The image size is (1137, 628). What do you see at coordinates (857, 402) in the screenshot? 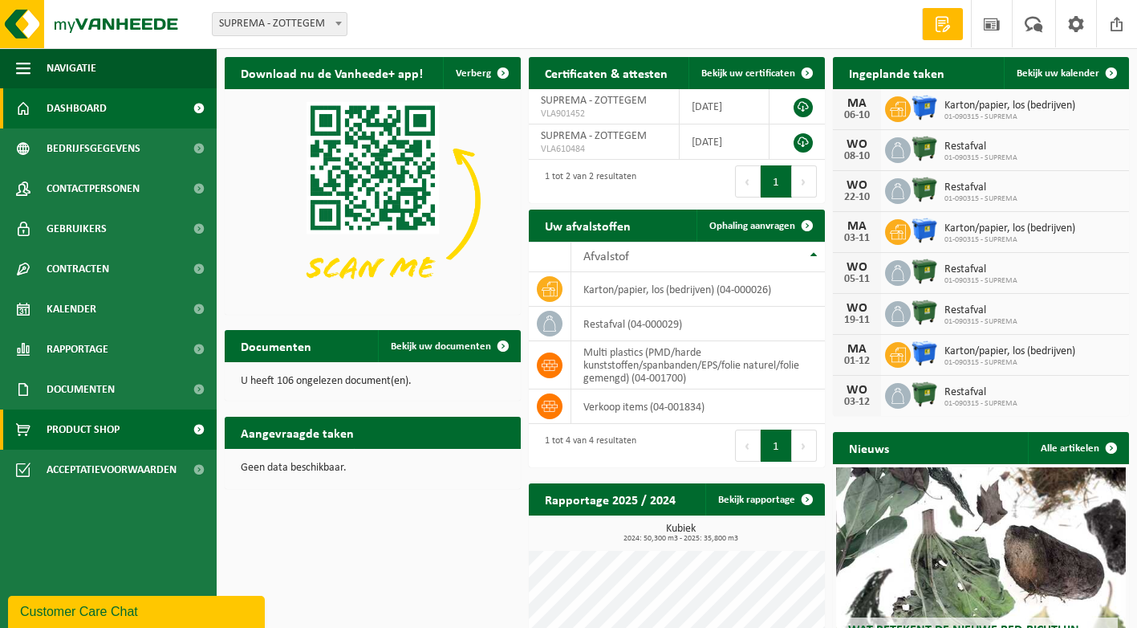
I see `div: 03-12` at bounding box center [857, 402].